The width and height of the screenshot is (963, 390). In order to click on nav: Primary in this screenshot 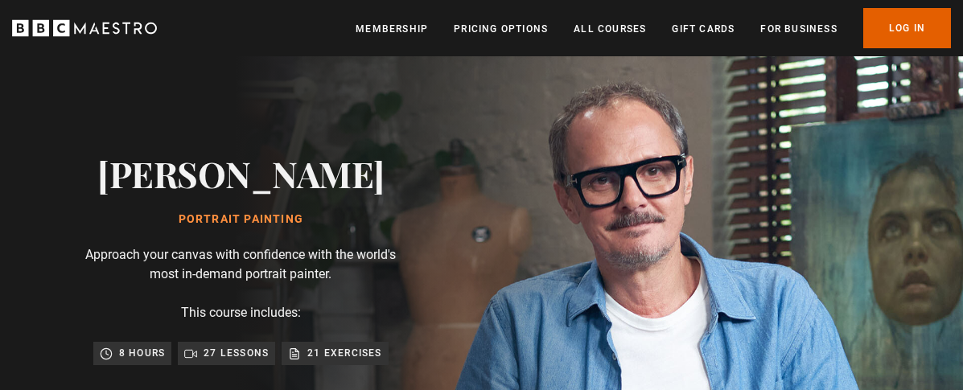, I will do `click(653, 28)`.